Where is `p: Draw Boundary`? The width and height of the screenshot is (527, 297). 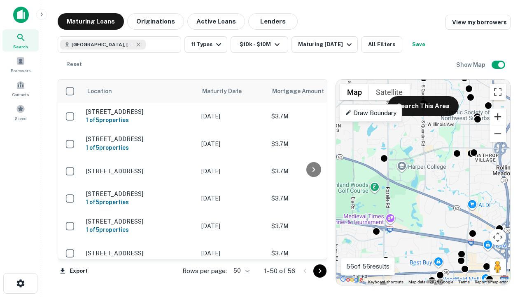 p: Draw Boundary is located at coordinates (371, 113).